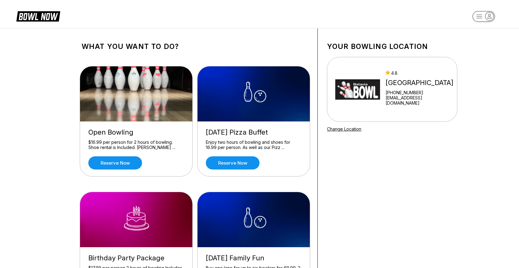 Image resolution: width=519 pixels, height=268 pixels. What do you see at coordinates (254, 94) in the screenshot?
I see `img: Wednesday Pizza Buffet` at bounding box center [254, 94].